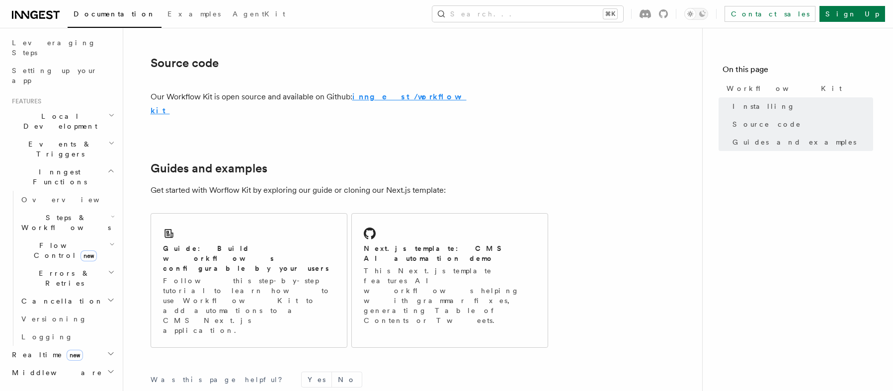  I want to click on span: Features, so click(24, 101).